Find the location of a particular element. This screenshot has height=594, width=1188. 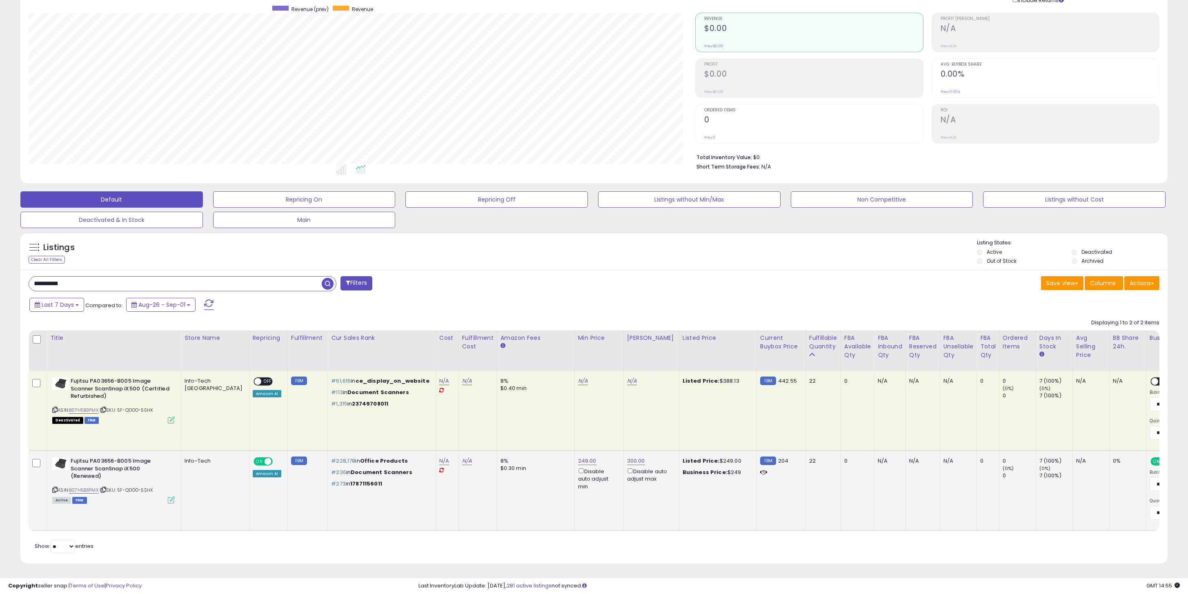

small: Prev: 0.00% is located at coordinates (950, 92).